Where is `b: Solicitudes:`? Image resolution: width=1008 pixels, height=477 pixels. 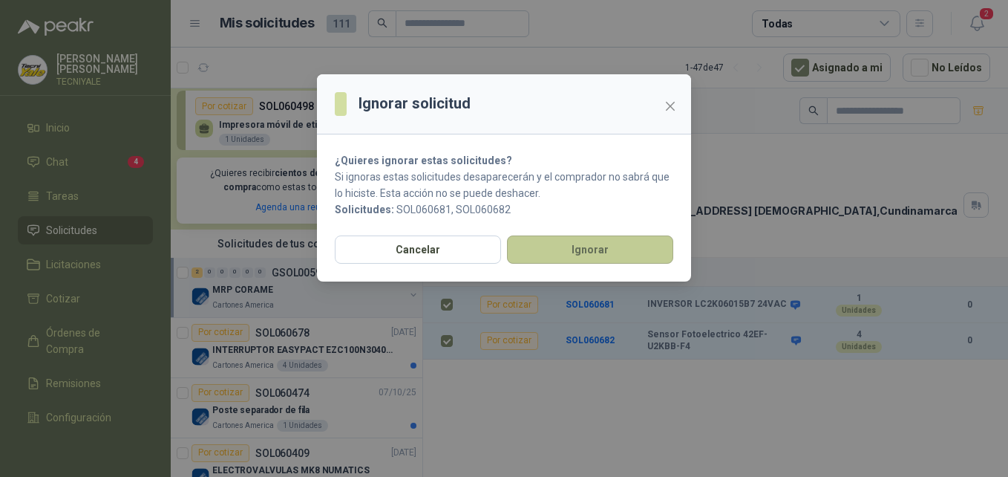 b: Solicitudes: is located at coordinates (365, 209).